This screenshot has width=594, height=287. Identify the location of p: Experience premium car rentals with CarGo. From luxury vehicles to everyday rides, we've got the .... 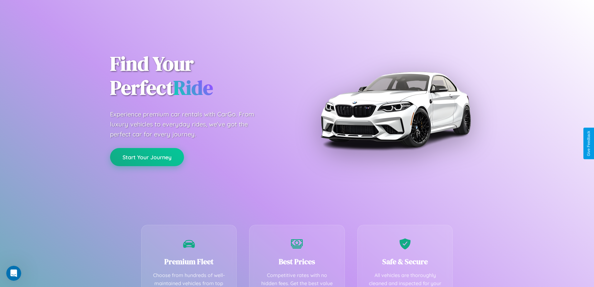
(188, 124).